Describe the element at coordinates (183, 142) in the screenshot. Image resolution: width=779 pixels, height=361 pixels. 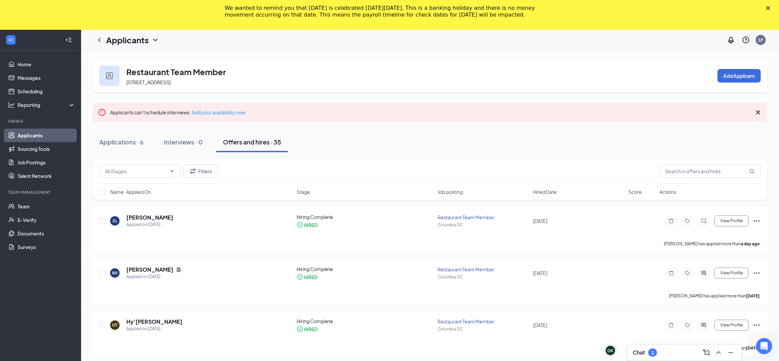
I see `div: Interviews · 0` at that location.